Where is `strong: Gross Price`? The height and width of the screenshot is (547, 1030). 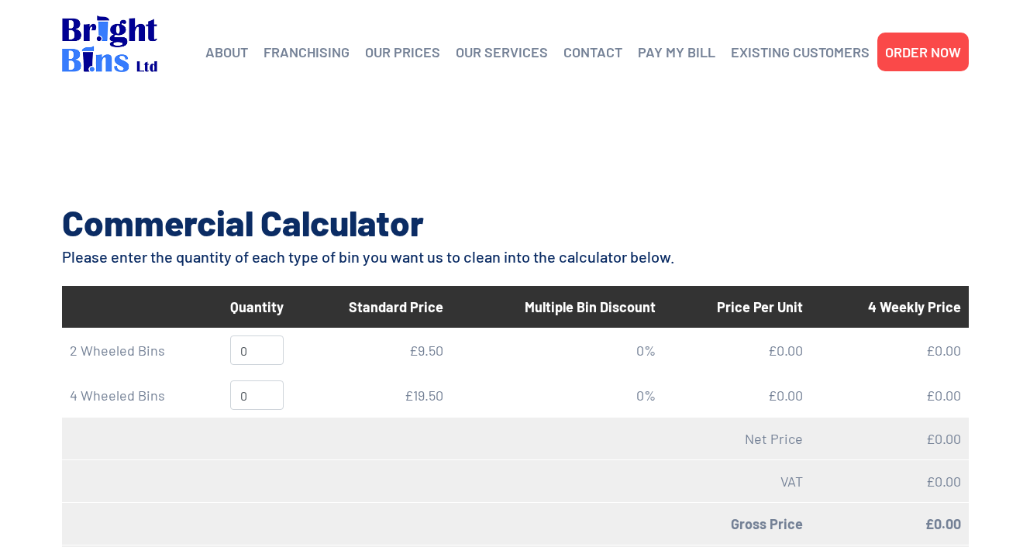 strong: Gross Price is located at coordinates (767, 524).